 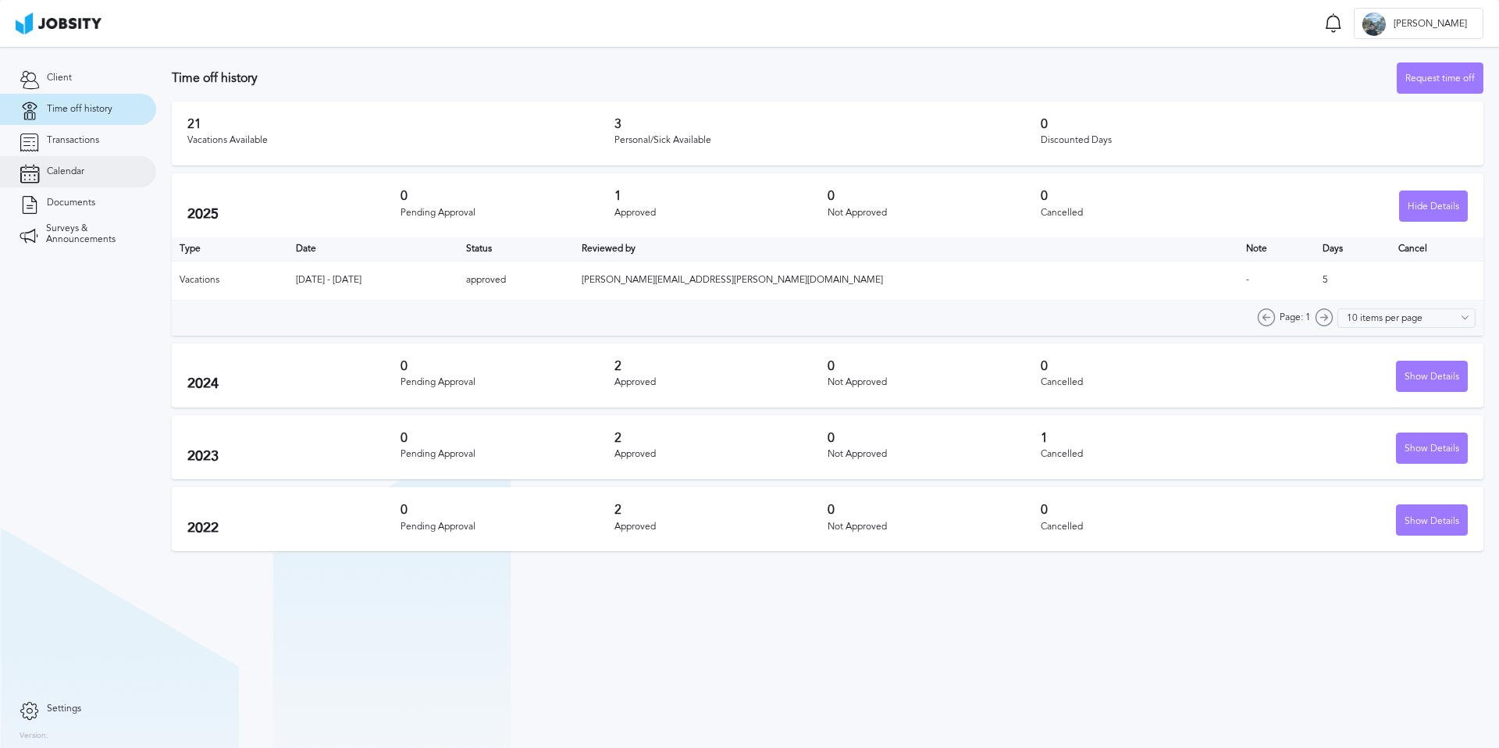 What do you see at coordinates (1352, 280) in the screenshot?
I see `td: 5` at bounding box center [1352, 280].